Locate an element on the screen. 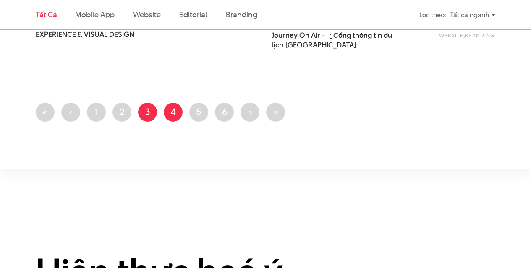 This screenshot has height=268, width=531. a: Editorial is located at coordinates (193, 14).